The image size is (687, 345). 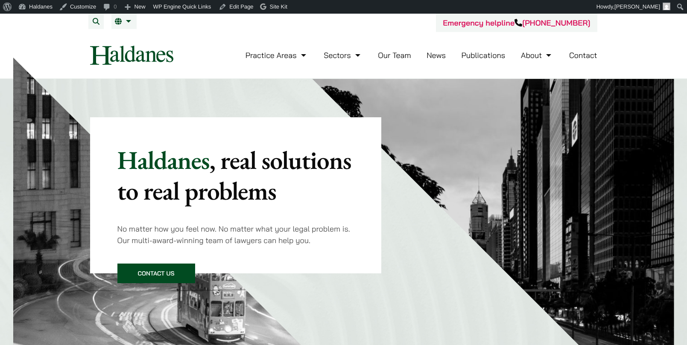 I want to click on a: Contact Us, so click(x=156, y=274).